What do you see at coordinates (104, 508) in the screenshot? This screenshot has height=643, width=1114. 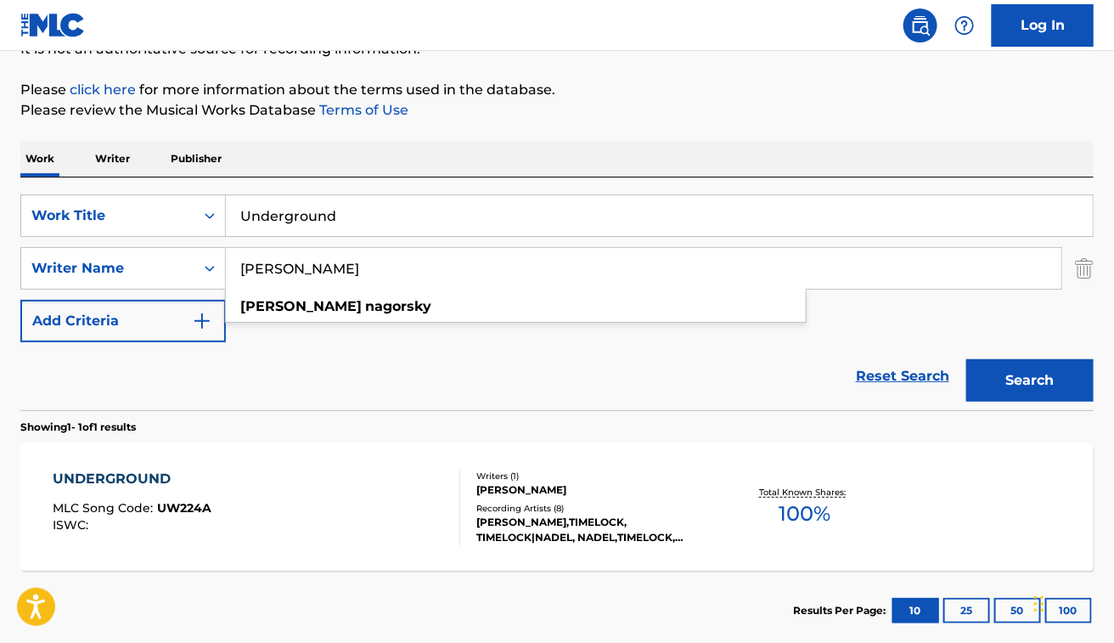 I see `span: MLC Song Code :` at bounding box center [104, 508].